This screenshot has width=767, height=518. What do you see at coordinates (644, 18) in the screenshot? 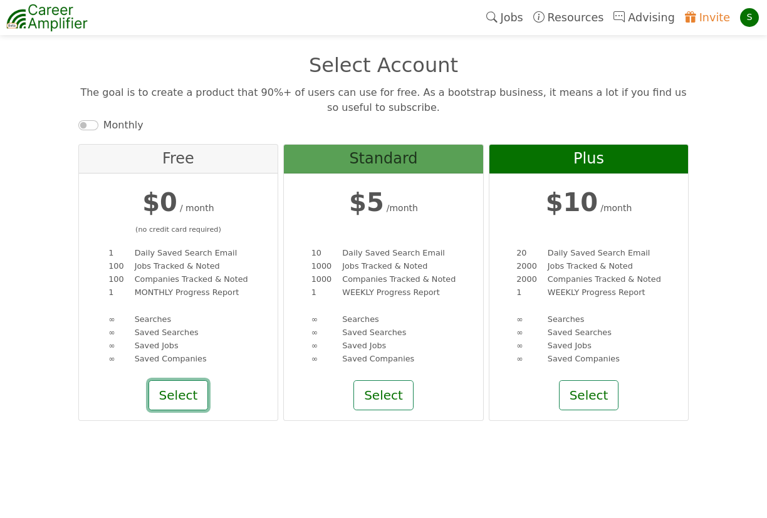
I see `a: Advising` at bounding box center [644, 18].